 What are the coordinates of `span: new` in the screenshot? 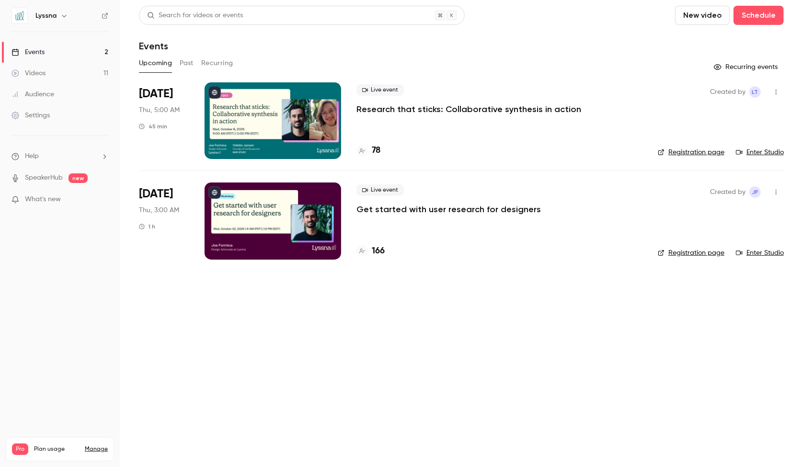 It's located at (78, 178).